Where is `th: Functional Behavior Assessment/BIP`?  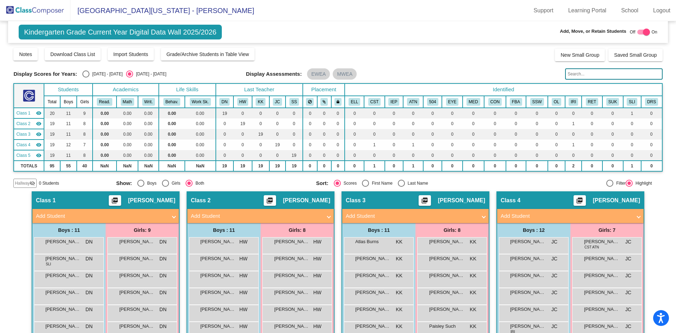 th: Functional Behavior Assessment/BIP is located at coordinates (515, 102).